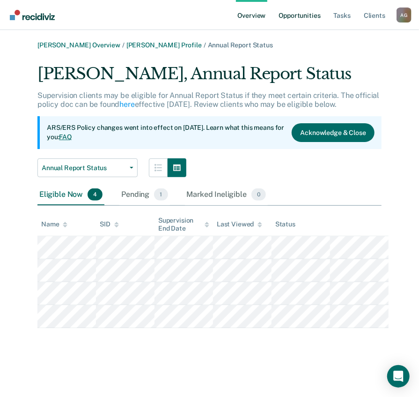 This screenshot has height=397, width=419. What do you see at coordinates (398, 376) in the screenshot?
I see `div: Open Intercom Messenger` at bounding box center [398, 376].